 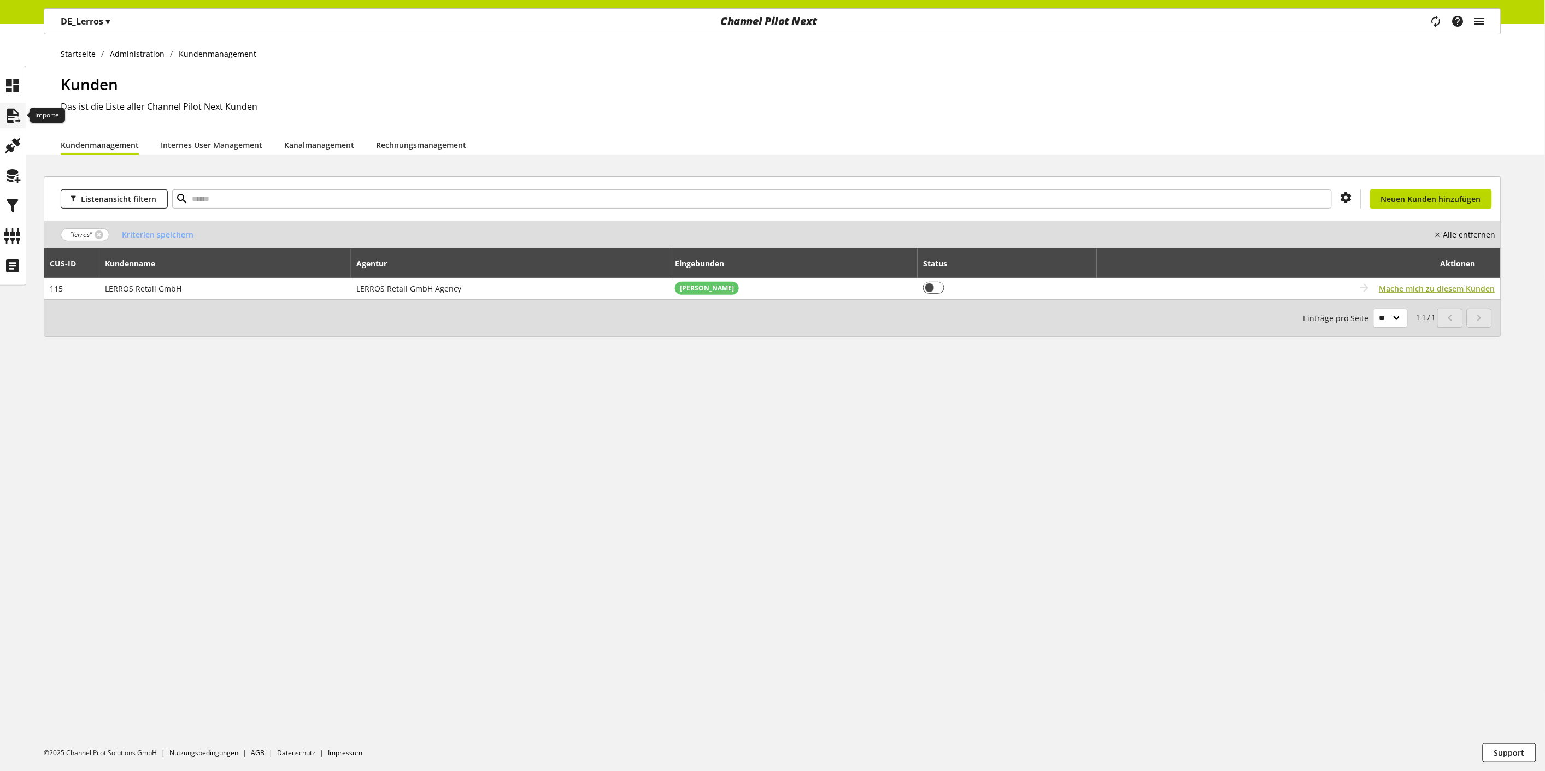 I want to click on div: Kundenname, so click(x=136, y=263).